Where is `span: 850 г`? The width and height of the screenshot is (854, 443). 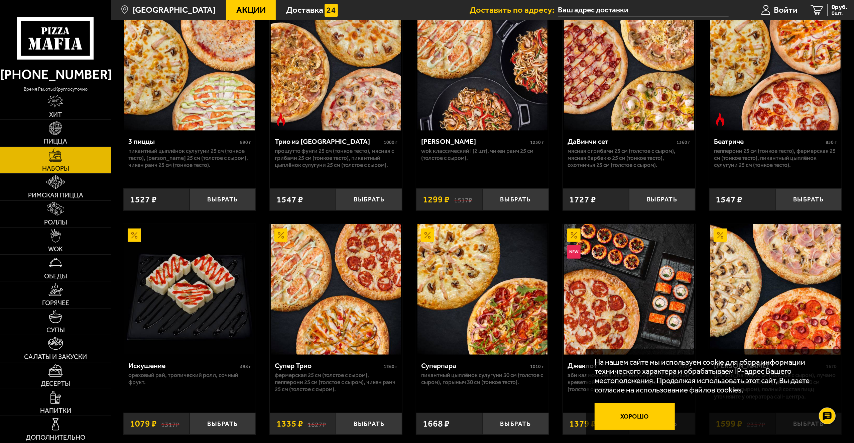 span: 850 г is located at coordinates (831, 142).